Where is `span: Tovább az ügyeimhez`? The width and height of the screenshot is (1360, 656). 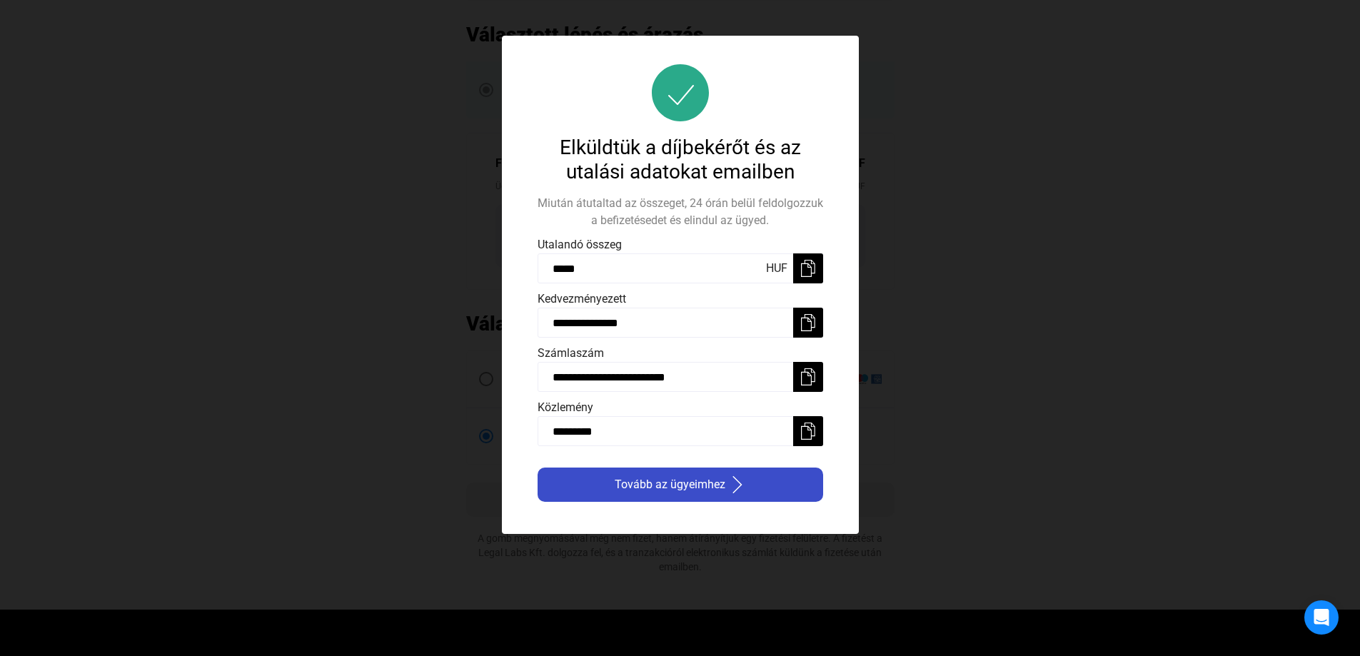
span: Tovább az ügyeimhez is located at coordinates (670, 485).